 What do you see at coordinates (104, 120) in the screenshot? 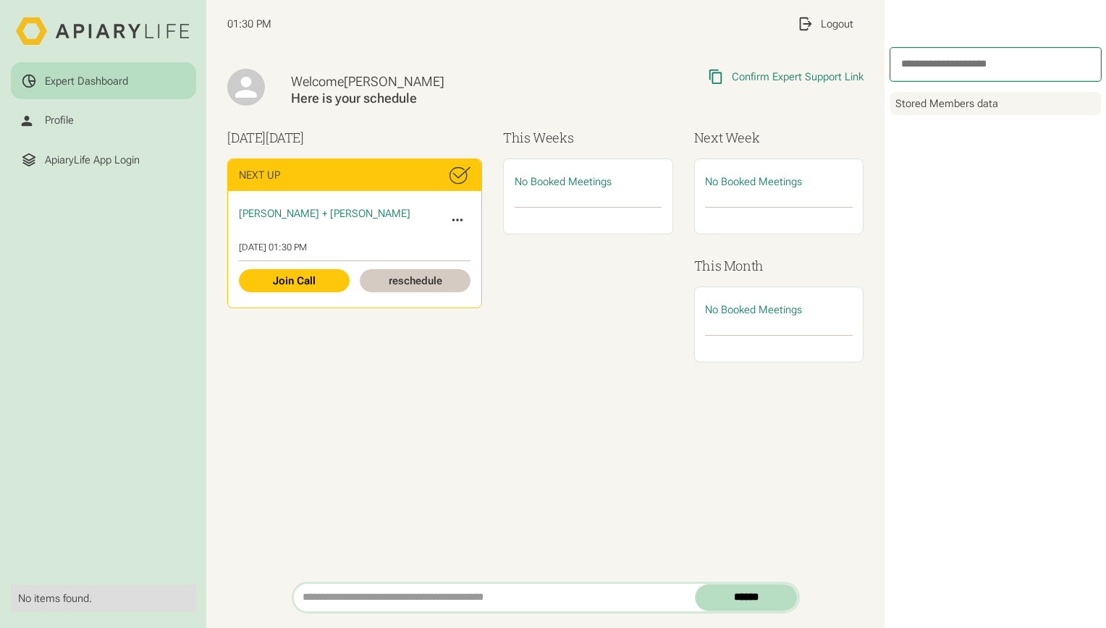
I see `a: Profile` at bounding box center [104, 120].